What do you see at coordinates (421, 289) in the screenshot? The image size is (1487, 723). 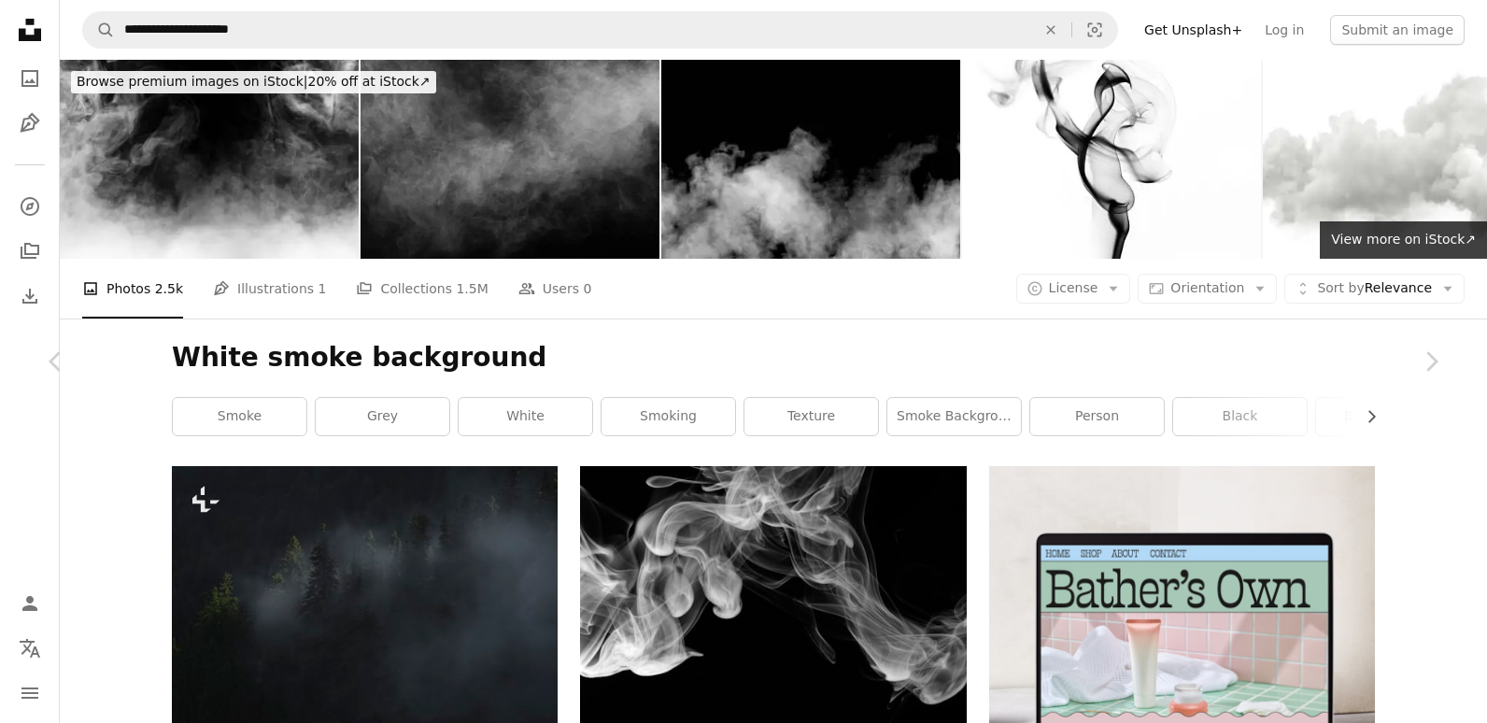 I see `a: Collections 1.5M` at bounding box center [421, 289].